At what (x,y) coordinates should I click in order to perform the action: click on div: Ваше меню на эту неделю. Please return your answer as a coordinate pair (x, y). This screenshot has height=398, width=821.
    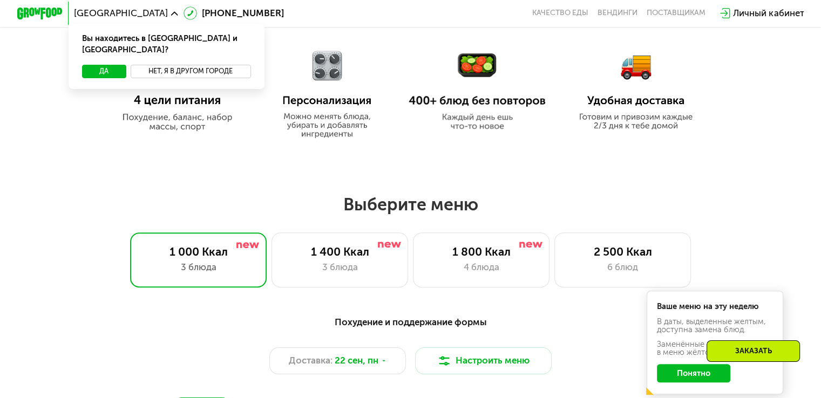
    Looking at the image, I should click on (715, 306).